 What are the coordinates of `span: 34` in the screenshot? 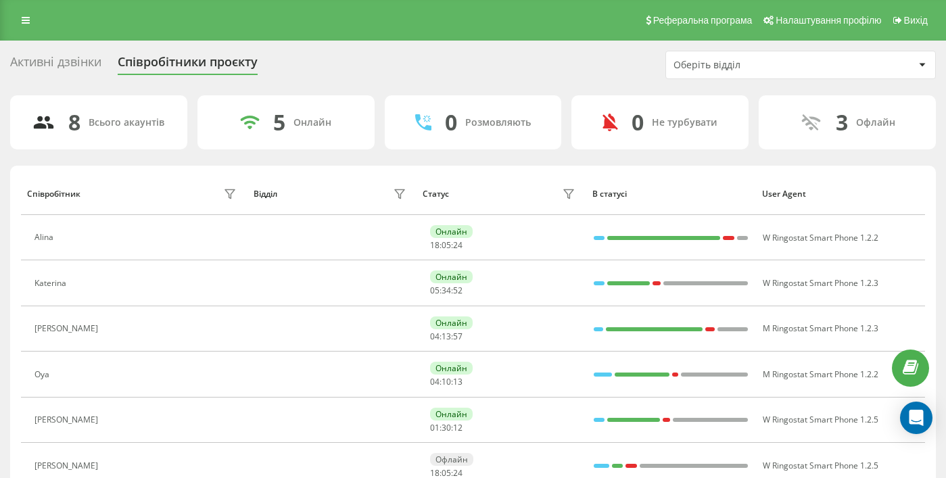 It's located at (446, 290).